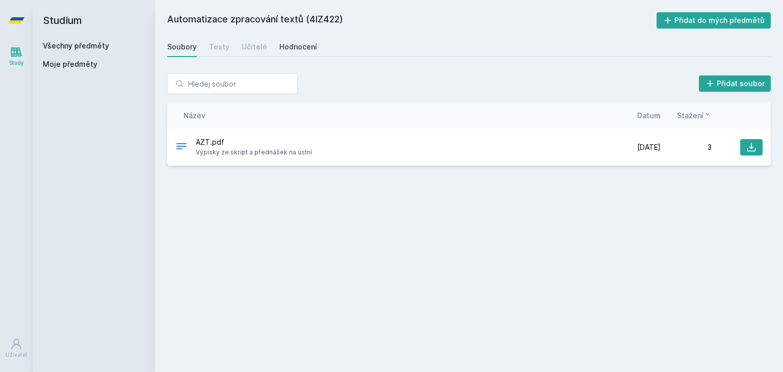  I want to click on button: Přidat soubor, so click(735, 84).